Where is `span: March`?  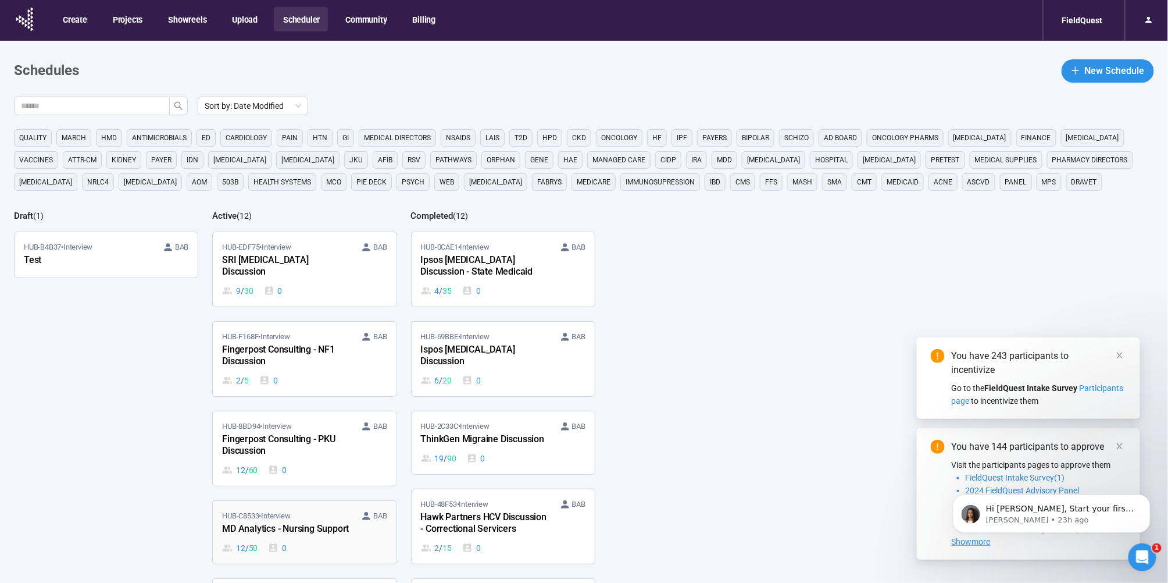 span: March is located at coordinates (74, 138).